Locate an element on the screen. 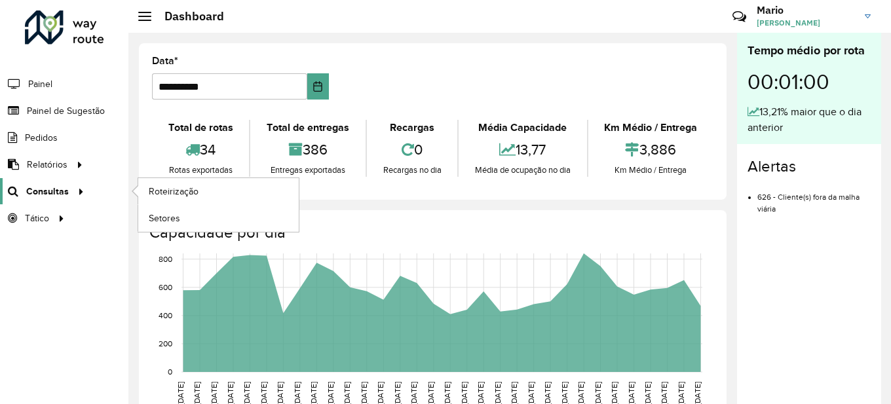  div: Média de ocupação no dia is located at coordinates (522, 170).